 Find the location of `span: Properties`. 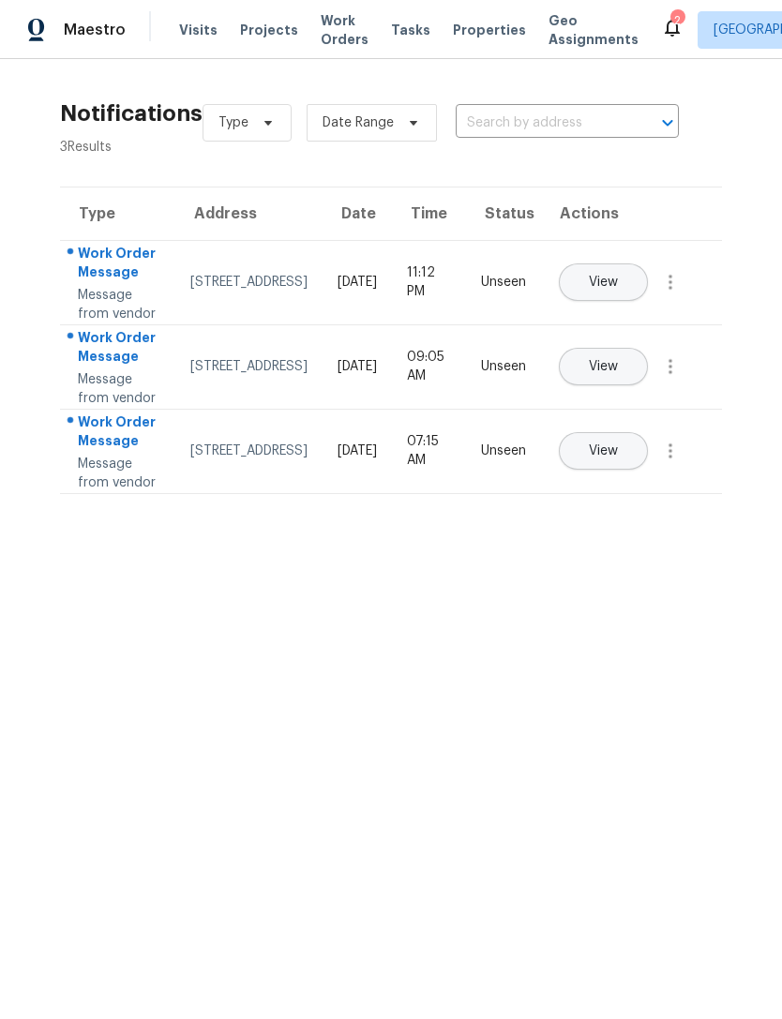

span: Properties is located at coordinates (490, 30).